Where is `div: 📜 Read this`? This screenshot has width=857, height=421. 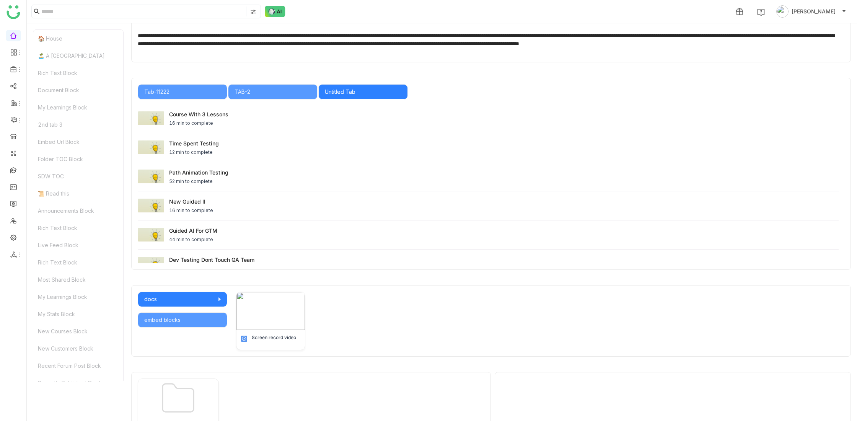
div: 📜 Read this is located at coordinates (78, 193).